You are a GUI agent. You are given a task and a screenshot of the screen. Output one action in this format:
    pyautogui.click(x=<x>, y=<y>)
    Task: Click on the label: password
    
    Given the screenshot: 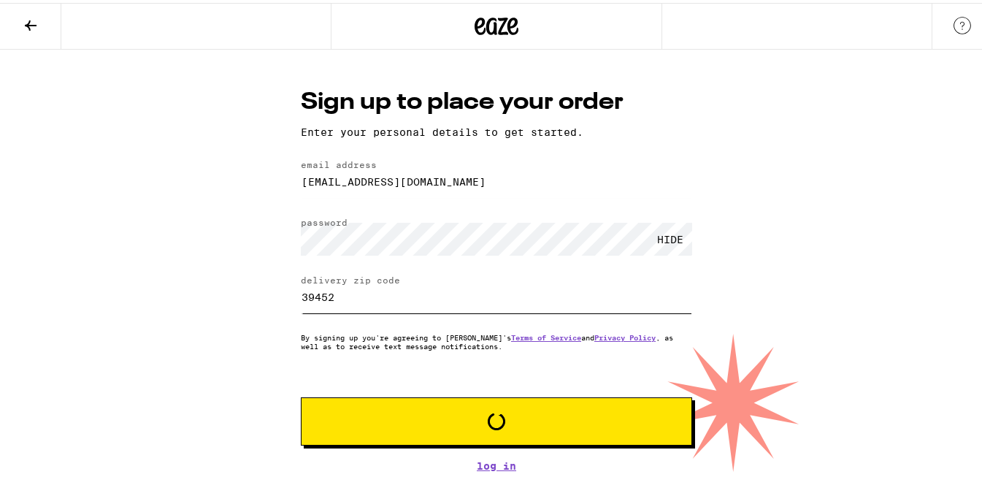 What is the action you would take?
    pyautogui.click(x=324, y=219)
    